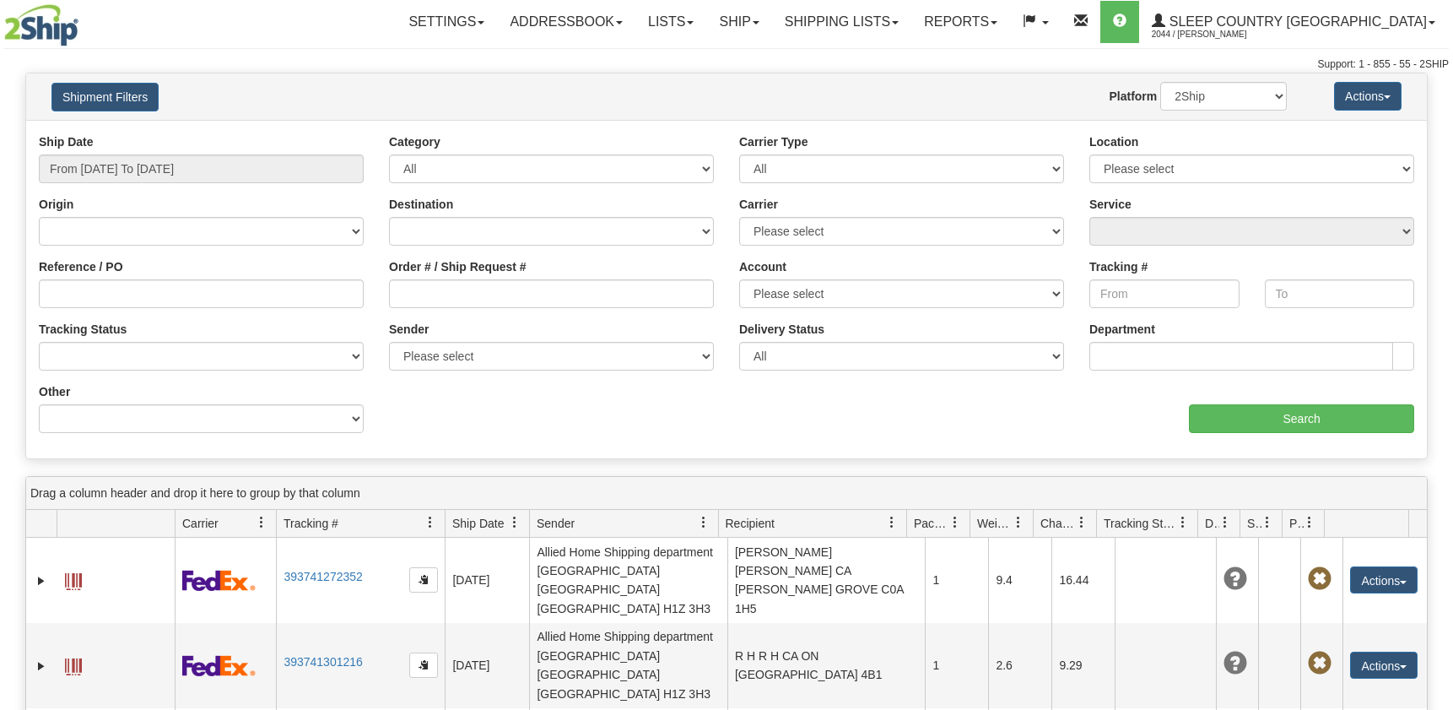 The width and height of the screenshot is (1453, 710). Describe the element at coordinates (1110, 204) in the screenshot. I see `label: Service` at that location.